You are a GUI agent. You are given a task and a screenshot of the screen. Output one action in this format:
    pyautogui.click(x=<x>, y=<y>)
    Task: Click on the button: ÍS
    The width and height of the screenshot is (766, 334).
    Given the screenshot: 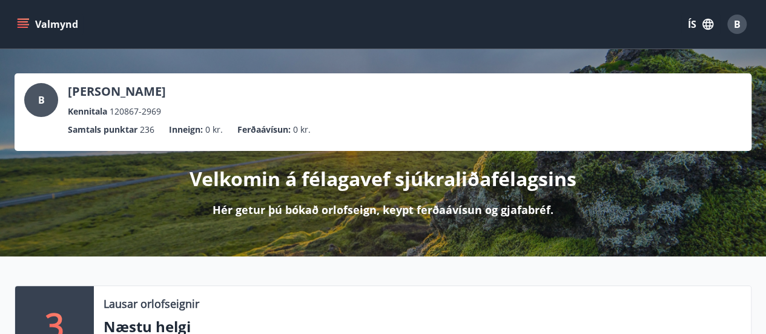 What is the action you would take?
    pyautogui.click(x=701, y=24)
    